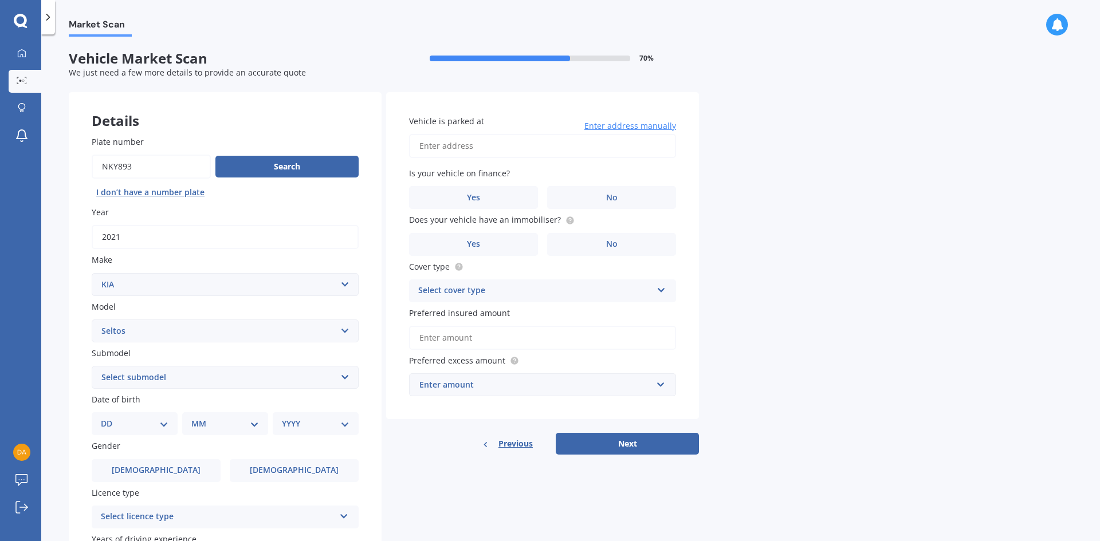  Describe the element at coordinates (457, 360) in the screenshot. I see `span: Preferred excess amount` at that location.